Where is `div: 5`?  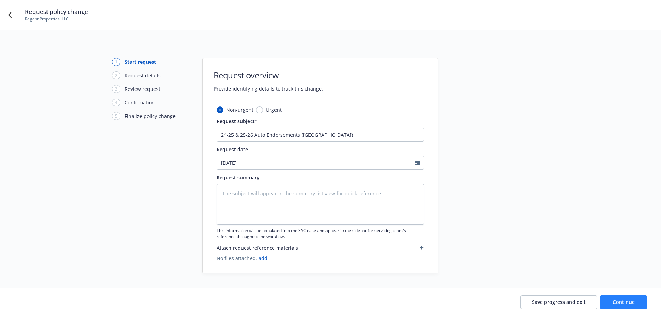
div: 5 is located at coordinates (116, 116).